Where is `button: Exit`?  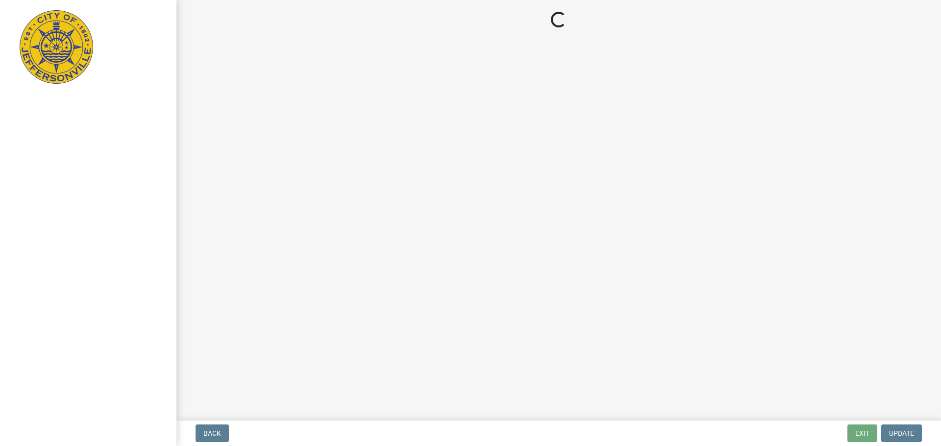 button: Exit is located at coordinates (862, 434).